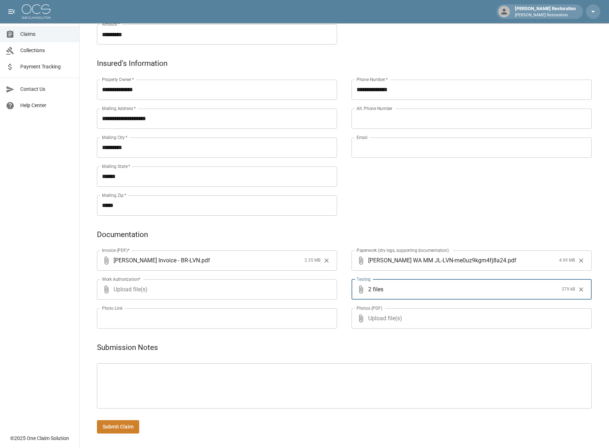 The width and height of the screenshot is (609, 448). What do you see at coordinates (362, 137) in the screenshot?
I see `label: Email` at bounding box center [362, 137].